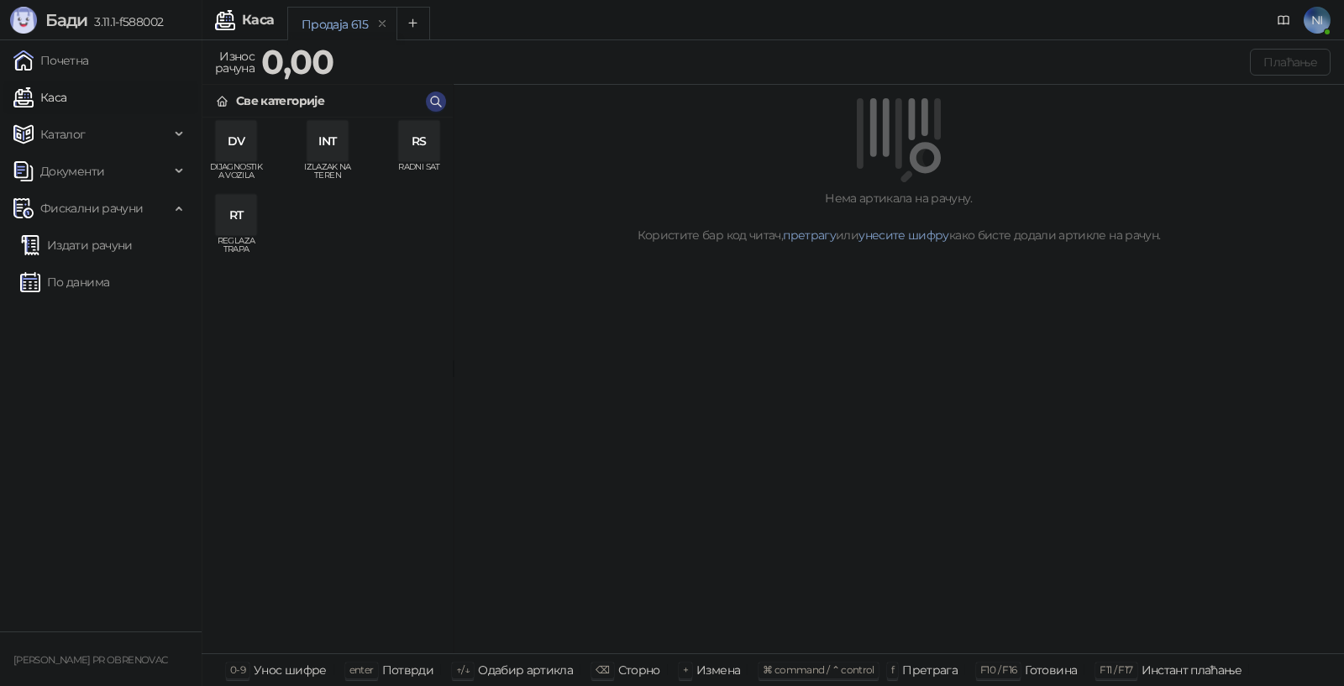 This screenshot has width=1344, height=686. What do you see at coordinates (361, 670) in the screenshot?
I see `span: enter` at bounding box center [361, 670].